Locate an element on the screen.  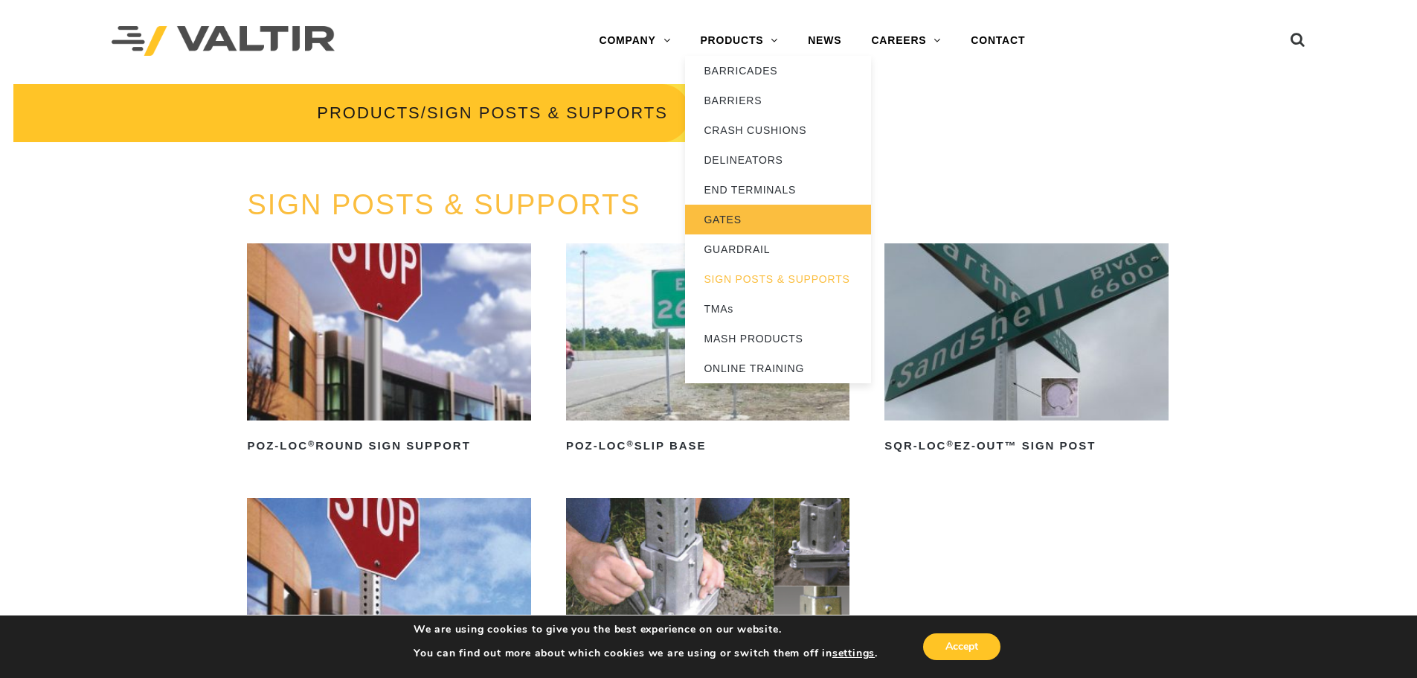
a: BARRICADES is located at coordinates (778, 71).